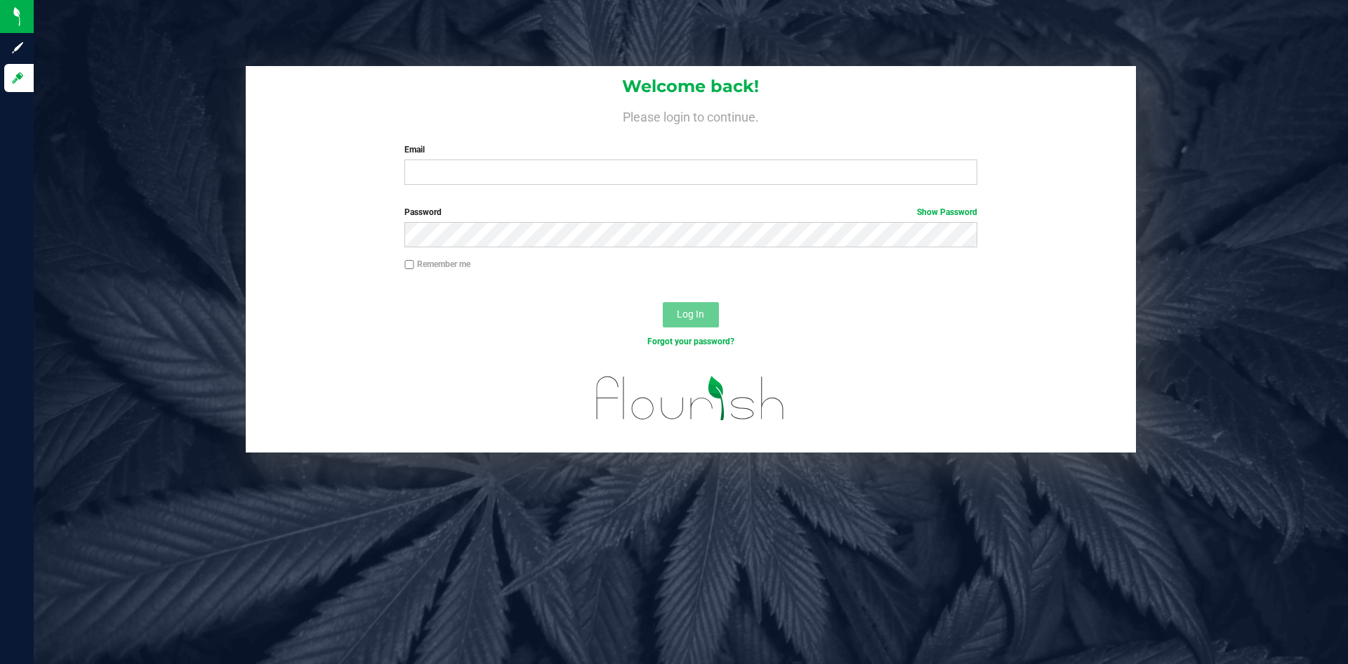  I want to click on label: Email, so click(690, 150).